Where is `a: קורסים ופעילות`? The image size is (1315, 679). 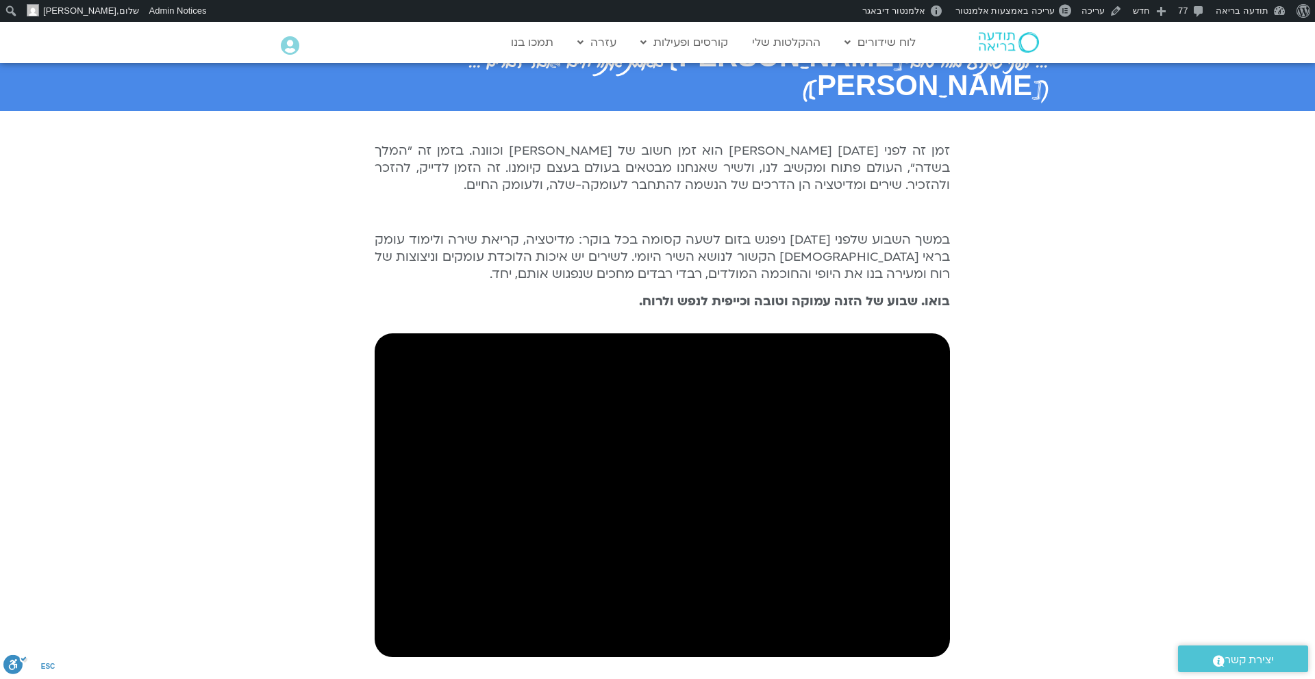 a: קורסים ופעילות is located at coordinates (684, 42).